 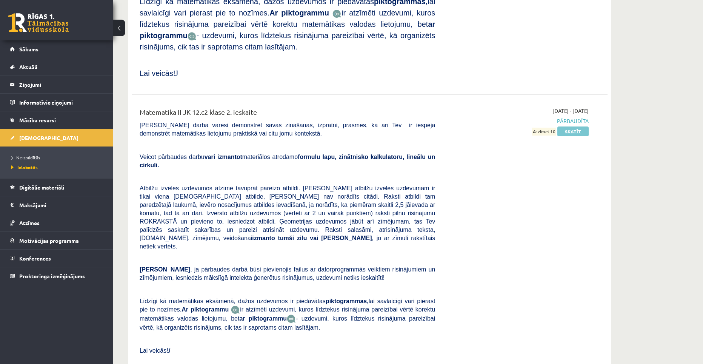 I want to click on b: vari izmantot, so click(x=223, y=157).